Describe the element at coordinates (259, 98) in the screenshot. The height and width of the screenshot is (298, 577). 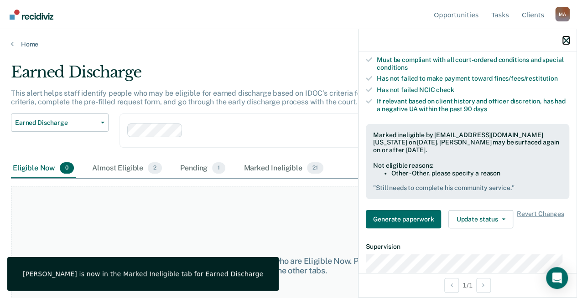
I see `p: This alert helps staff identify people who may be eligible for earned discharge based on IDOC’s c...` at that location.